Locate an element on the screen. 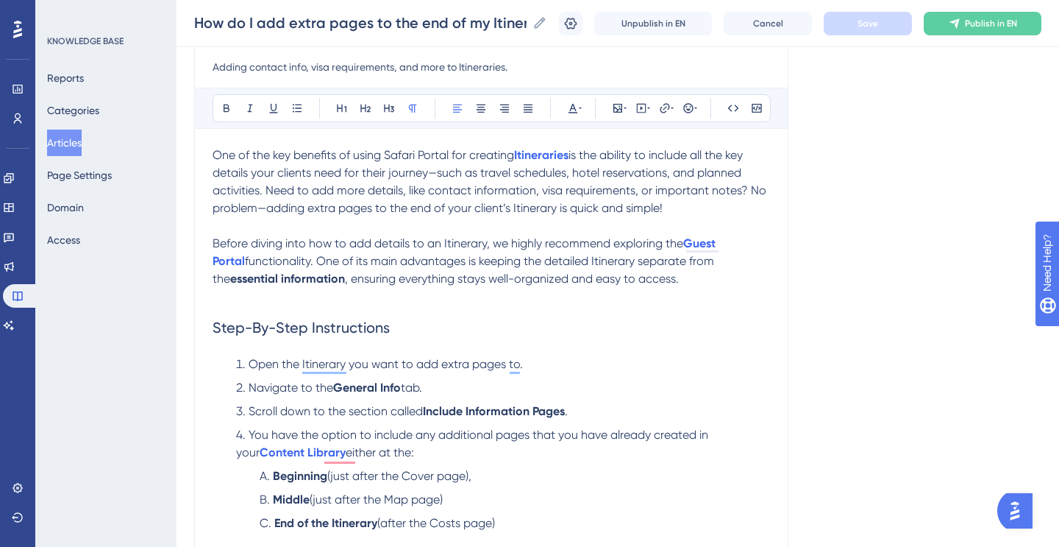 The height and width of the screenshot is (547, 1059). strong: Middle is located at coordinates (291, 499).